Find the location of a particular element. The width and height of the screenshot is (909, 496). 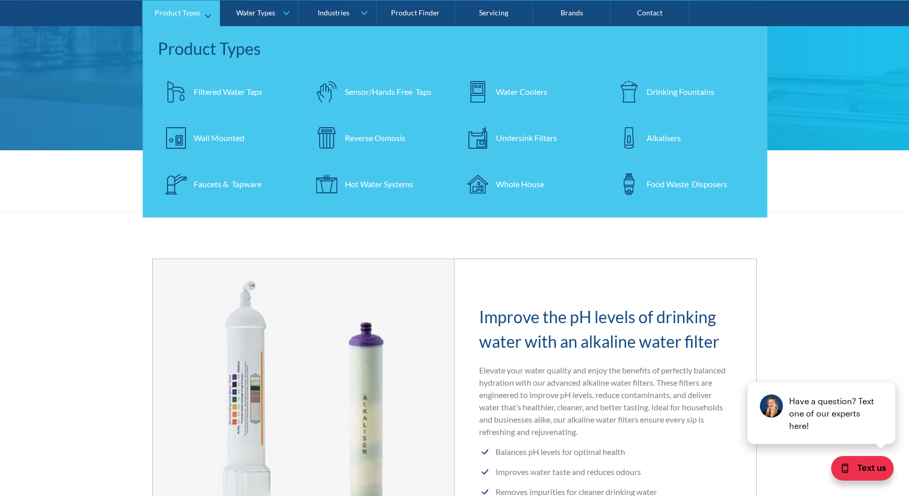

div: Drinking Fountains is located at coordinates (681, 91).